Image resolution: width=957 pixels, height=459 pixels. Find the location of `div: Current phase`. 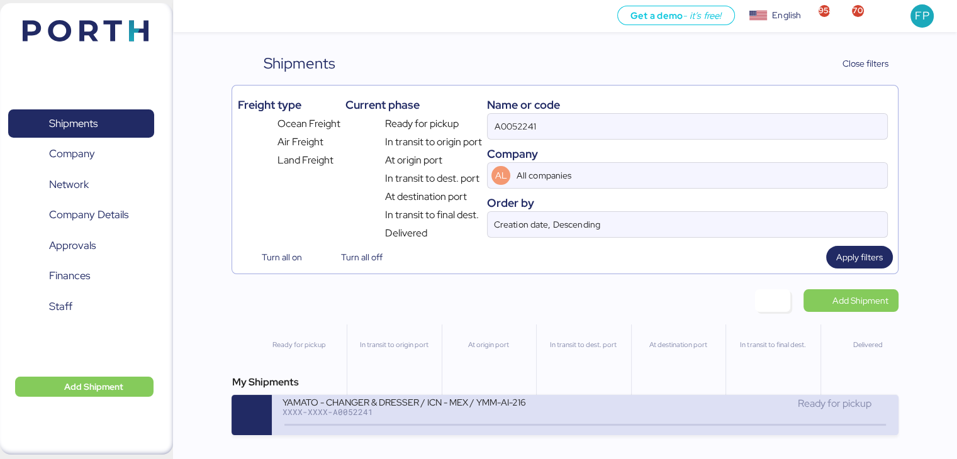

div: Current phase is located at coordinates (414, 104).